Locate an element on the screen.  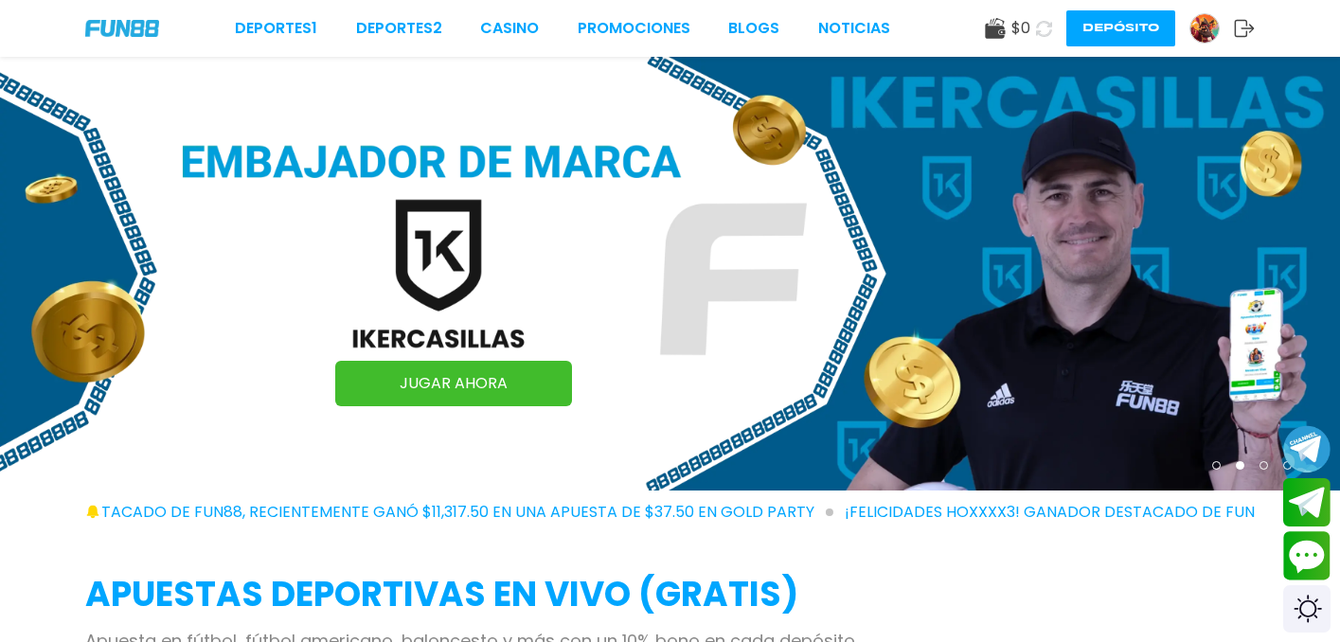
a: CASINO is located at coordinates (509, 28).